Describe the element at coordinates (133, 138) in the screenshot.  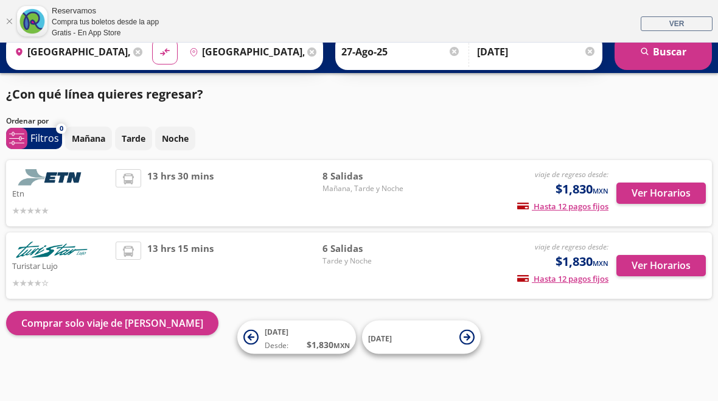
I see `p: Tarde` at that location.